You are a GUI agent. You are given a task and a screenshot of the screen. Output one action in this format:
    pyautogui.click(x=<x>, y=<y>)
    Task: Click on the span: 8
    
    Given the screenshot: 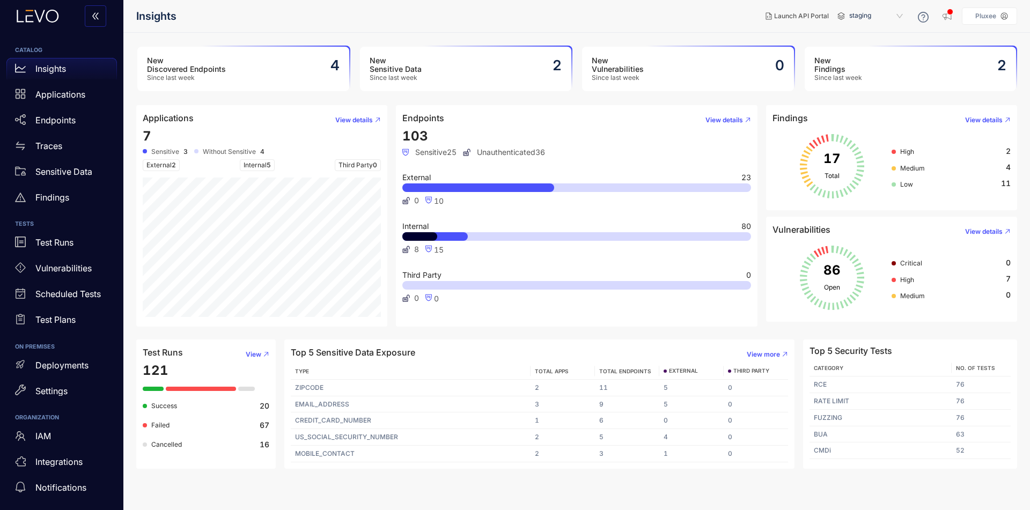 What is the action you would take?
    pyautogui.click(x=416, y=250)
    